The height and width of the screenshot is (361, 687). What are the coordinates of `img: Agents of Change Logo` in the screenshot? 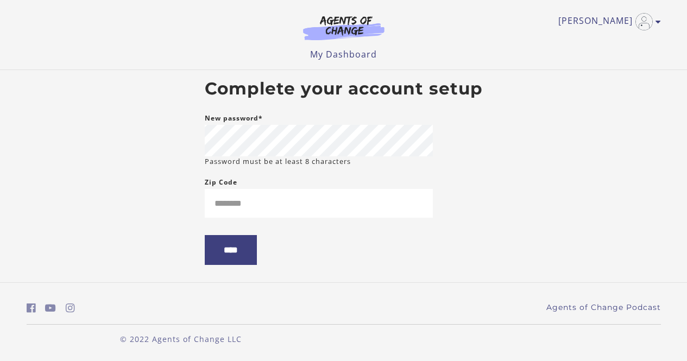 It's located at (344, 28).